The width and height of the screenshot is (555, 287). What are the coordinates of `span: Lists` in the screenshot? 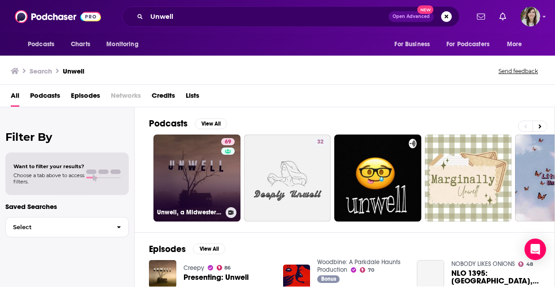 It's located at (192, 97).